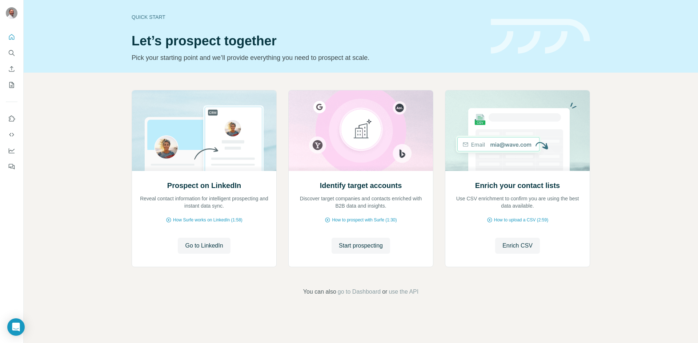  I want to click on p: Use CSV enrichment to confirm you are using the best data available., so click(517, 202).